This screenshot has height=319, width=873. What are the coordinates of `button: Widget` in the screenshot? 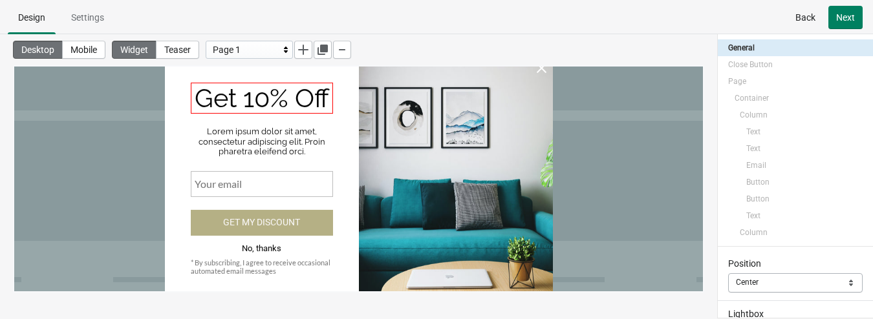 It's located at (134, 50).